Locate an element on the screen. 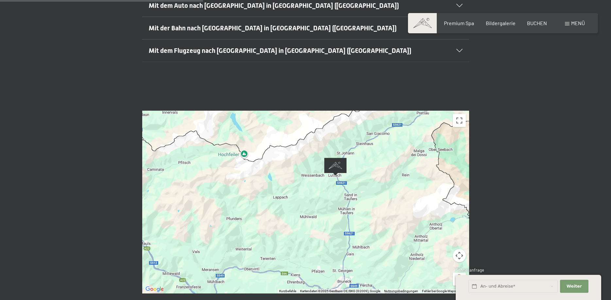 The height and width of the screenshot is (300, 611). button: Weiter is located at coordinates (574, 287).